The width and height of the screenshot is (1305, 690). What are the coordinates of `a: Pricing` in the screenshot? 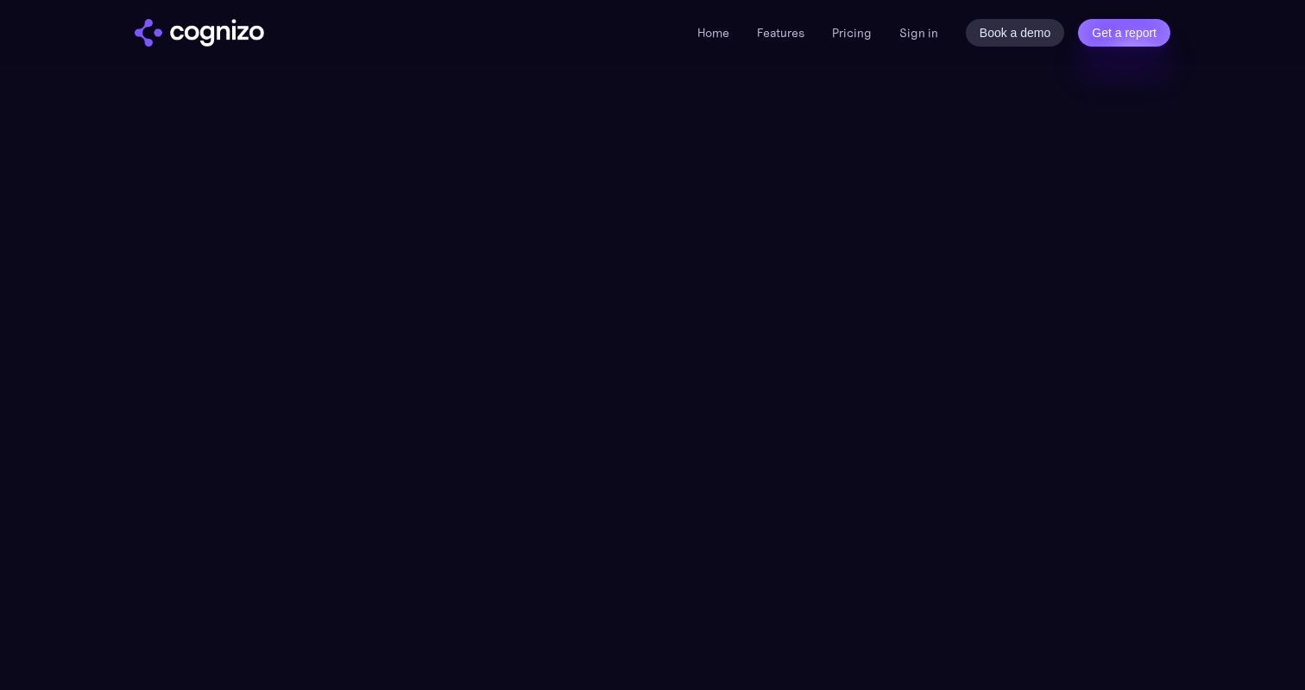 It's located at (852, 33).